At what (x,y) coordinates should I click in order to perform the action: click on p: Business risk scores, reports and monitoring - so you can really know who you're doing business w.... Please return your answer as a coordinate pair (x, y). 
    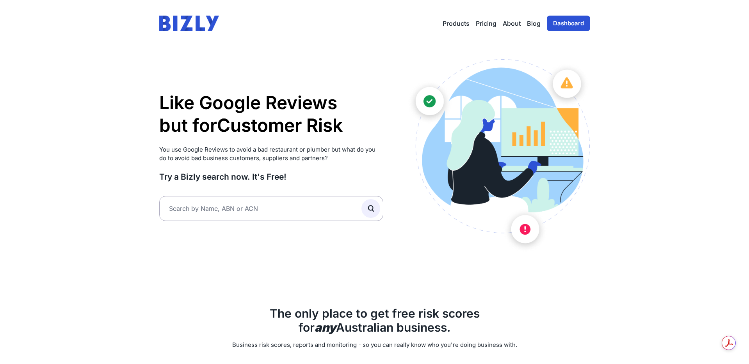
    Looking at the image, I should click on (375, 345).